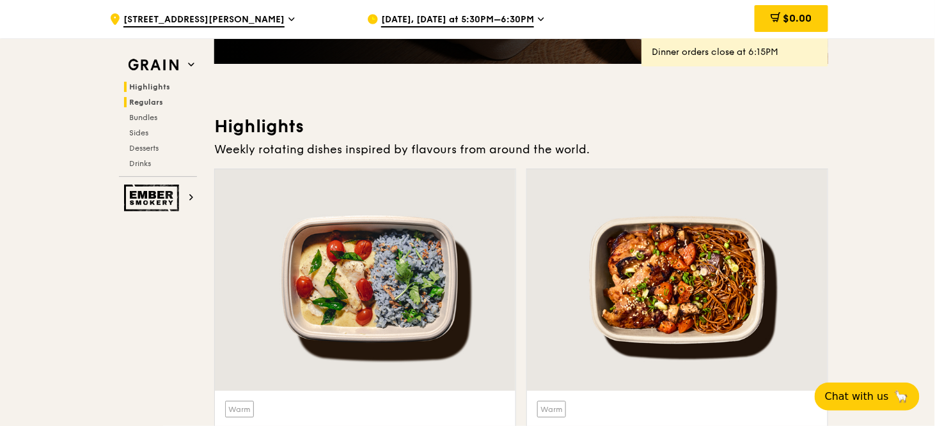 Image resolution: width=935 pixels, height=426 pixels. What do you see at coordinates (867, 397) in the screenshot?
I see `button: Chat with us🦙` at bounding box center [867, 397].